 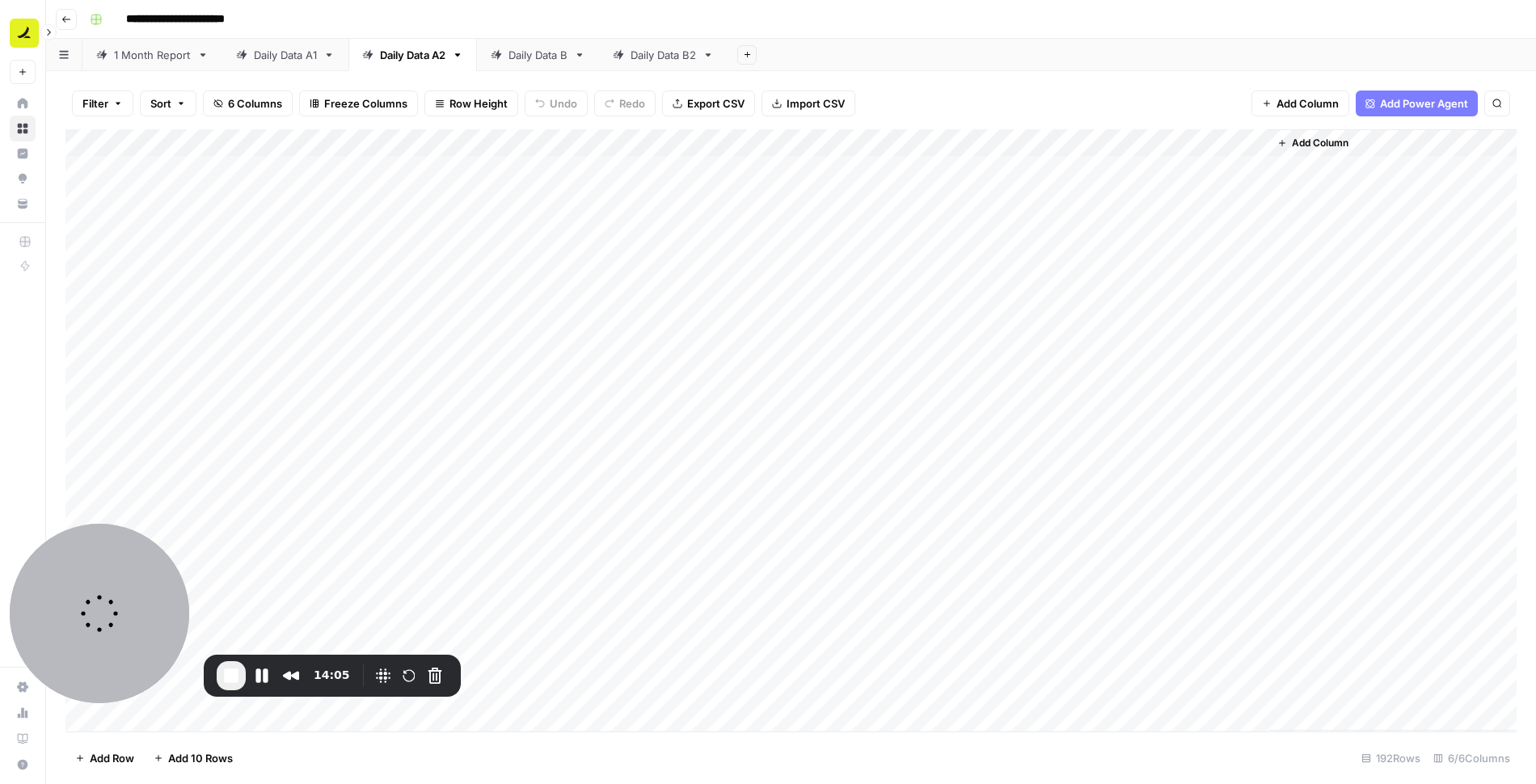 I want to click on span: Add Row, so click(x=111, y=758).